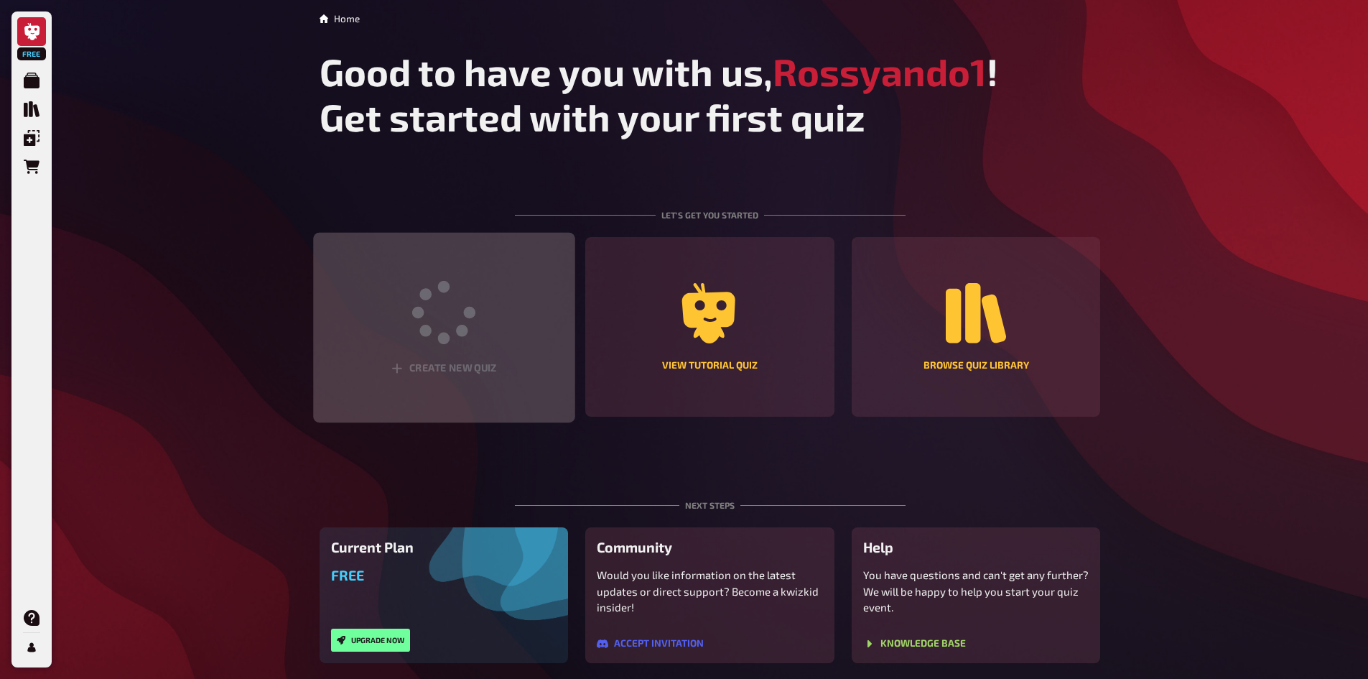 The height and width of the screenshot is (679, 1368). What do you see at coordinates (914, 643) in the screenshot?
I see `button: Knowledge Base` at bounding box center [914, 643].